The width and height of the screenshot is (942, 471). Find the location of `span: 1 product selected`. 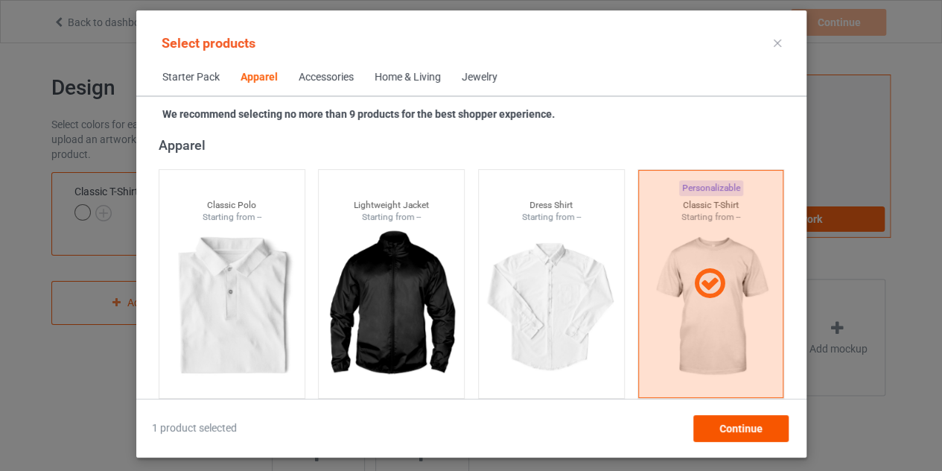

span: 1 product selected is located at coordinates (194, 428).